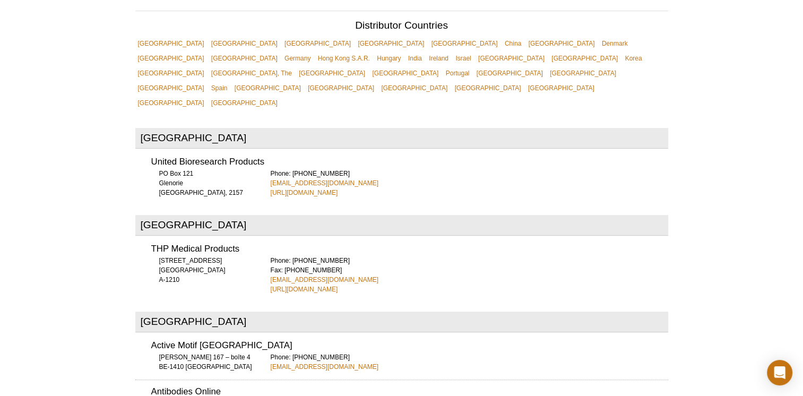  Describe the element at coordinates (410, 249) in the screenshot. I see `h3: THP Medical Products` at that location.